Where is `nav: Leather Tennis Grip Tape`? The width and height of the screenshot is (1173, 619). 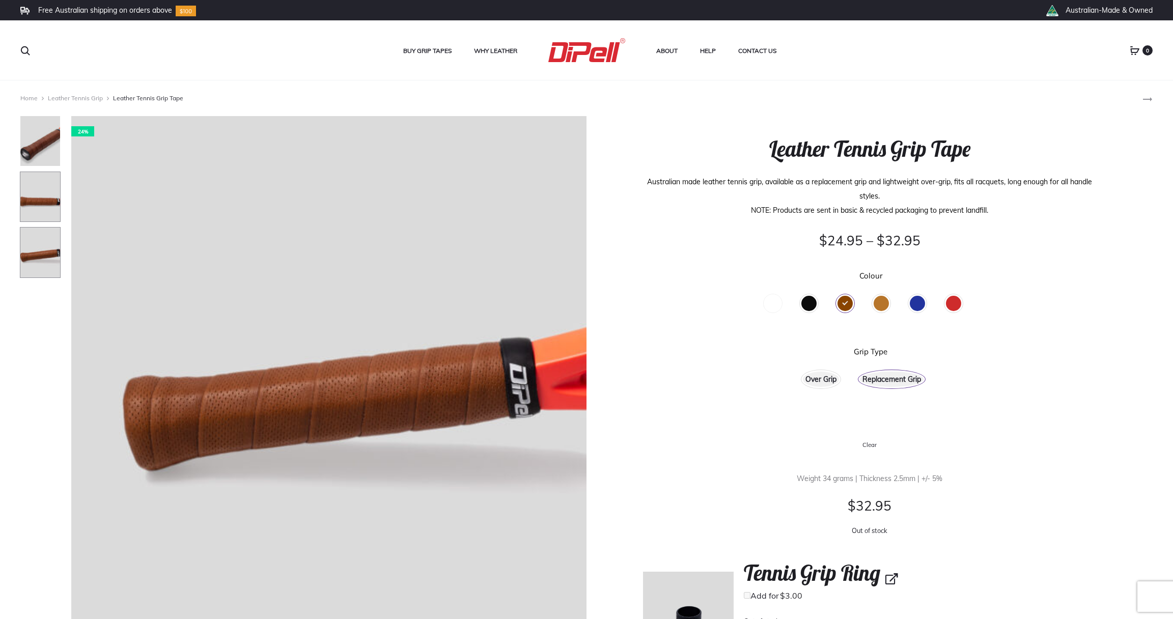 nav: Leather Tennis Grip Tape is located at coordinates (571, 98).